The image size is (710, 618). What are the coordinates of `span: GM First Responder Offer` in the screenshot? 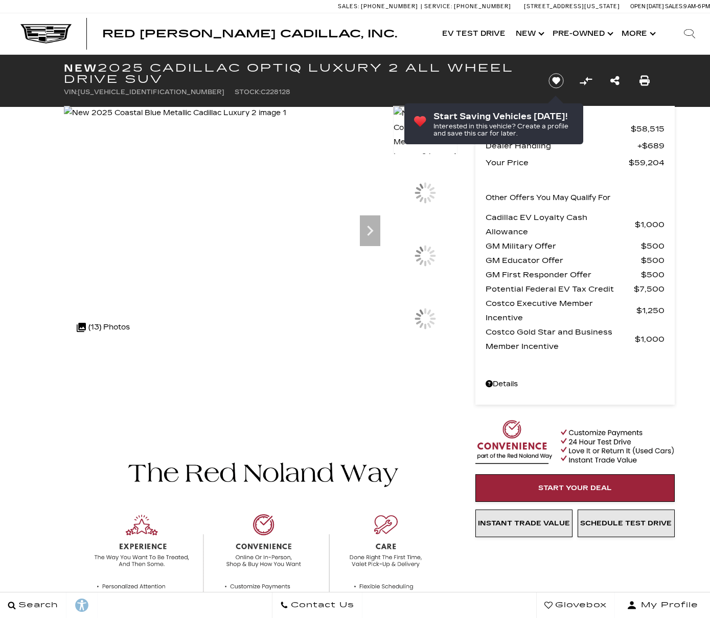 It's located at (563, 275).